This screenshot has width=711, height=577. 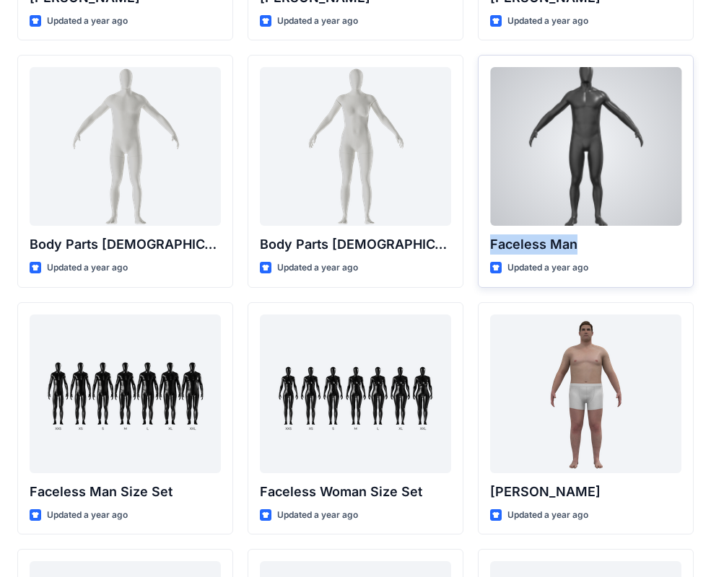 I want to click on a: Joseph, so click(x=585, y=394).